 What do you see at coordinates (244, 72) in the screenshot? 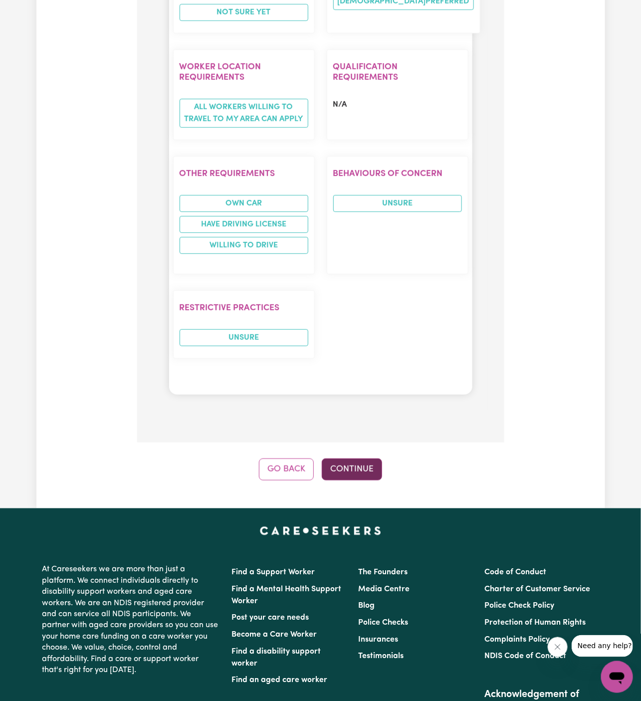
I see `h2: Worker location requirements` at bounding box center [244, 72].